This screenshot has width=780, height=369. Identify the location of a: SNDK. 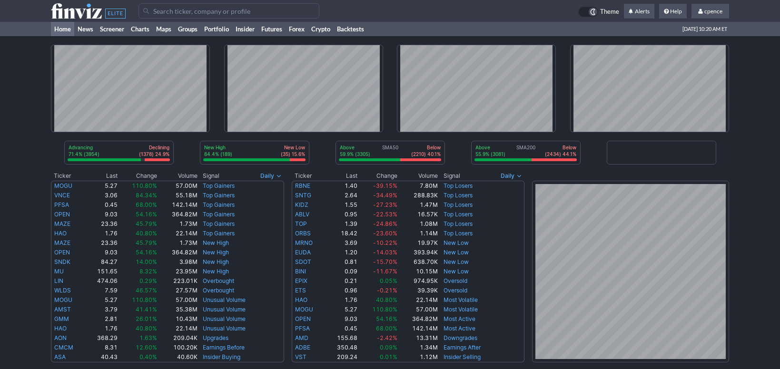
(62, 262).